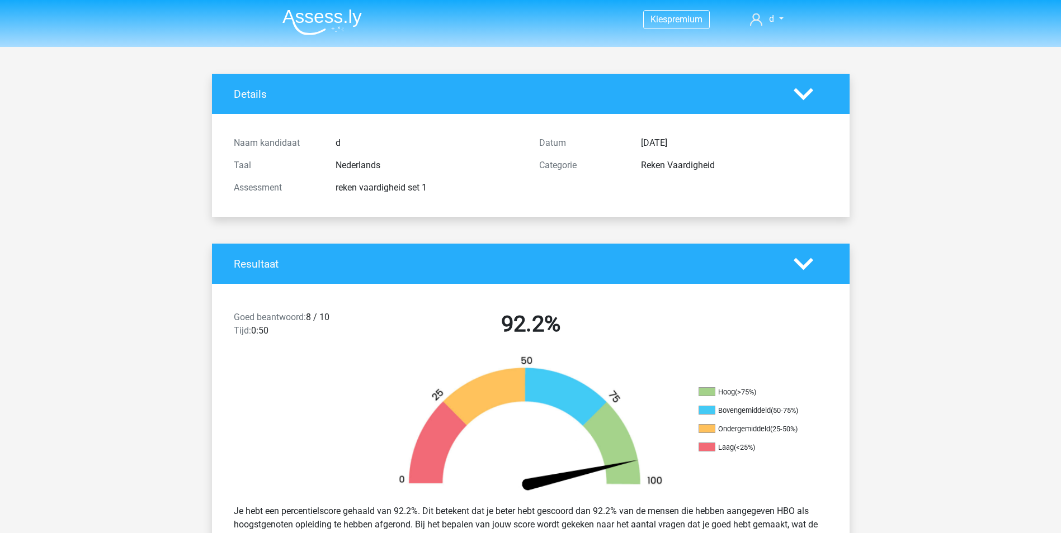 This screenshot has width=1061, height=533. What do you see at coordinates (581, 165) in the screenshot?
I see `div: Categorie` at bounding box center [581, 165].